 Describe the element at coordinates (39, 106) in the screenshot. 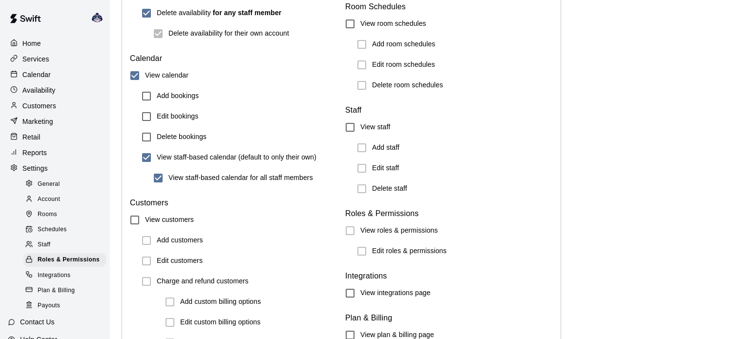

I see `p: Customers` at that location.